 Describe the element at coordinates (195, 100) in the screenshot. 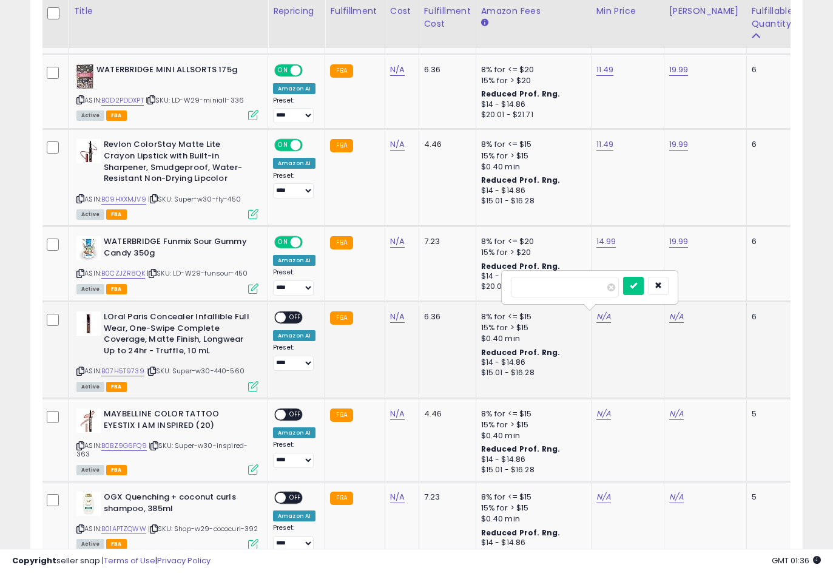

I see `span: | SKU: LD-W29-miniall-336` at that location.